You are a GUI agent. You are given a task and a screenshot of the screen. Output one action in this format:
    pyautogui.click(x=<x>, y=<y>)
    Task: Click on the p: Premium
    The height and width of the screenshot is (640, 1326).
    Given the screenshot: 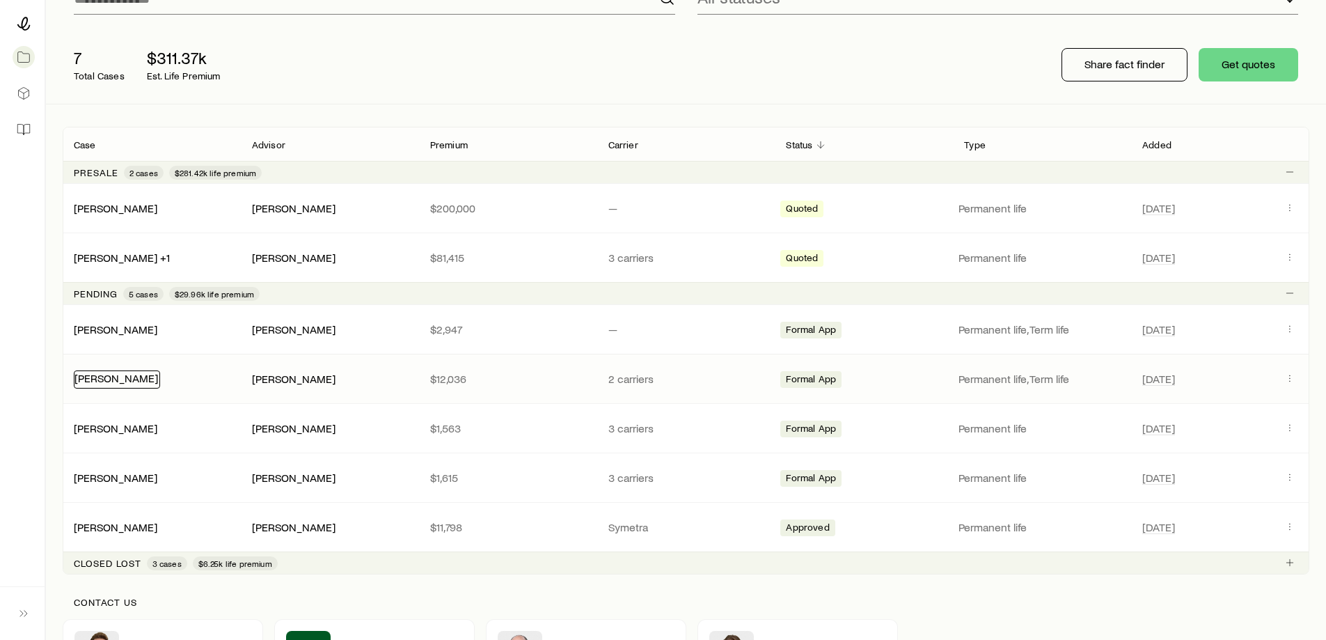 What is the action you would take?
    pyautogui.click(x=449, y=145)
    